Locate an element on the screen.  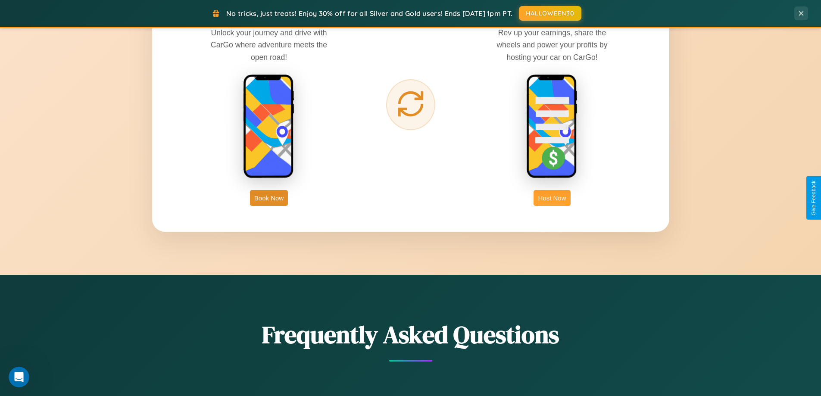
p: Rev up your earnings, share the wheels and power your profits by hosting your car on CarGo! is located at coordinates (552, 45).